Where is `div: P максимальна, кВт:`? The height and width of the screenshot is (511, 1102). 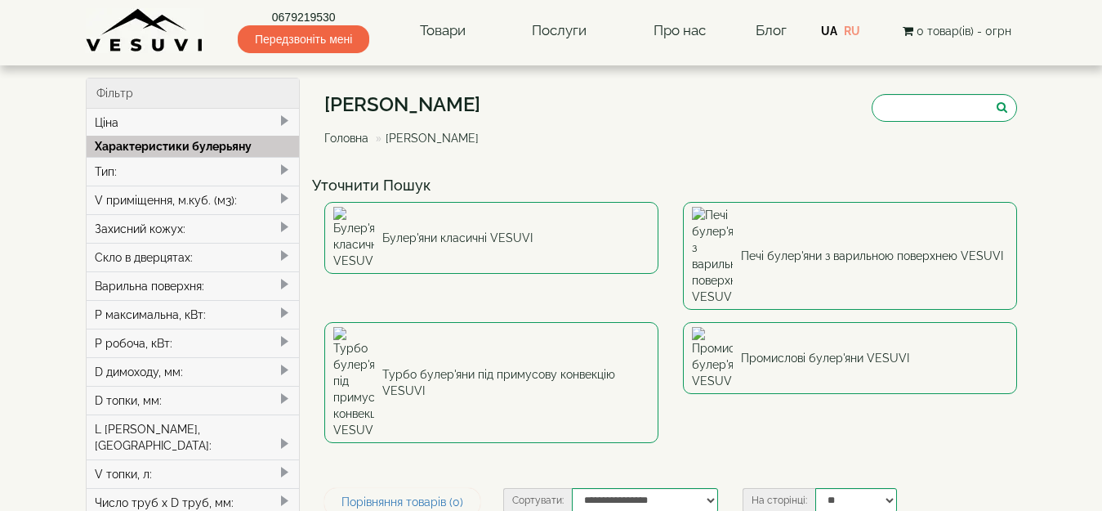
div: P максимальна, кВт: is located at coordinates (193, 314).